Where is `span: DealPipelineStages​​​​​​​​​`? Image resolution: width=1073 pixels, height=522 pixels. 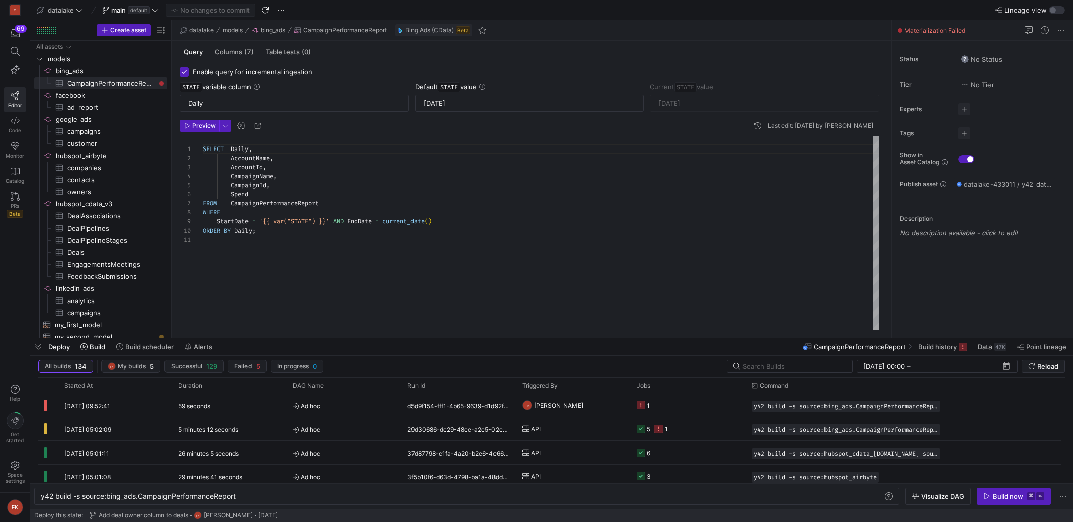
span: DealPipelineStages​​​​​​​​​ is located at coordinates (111, 240).